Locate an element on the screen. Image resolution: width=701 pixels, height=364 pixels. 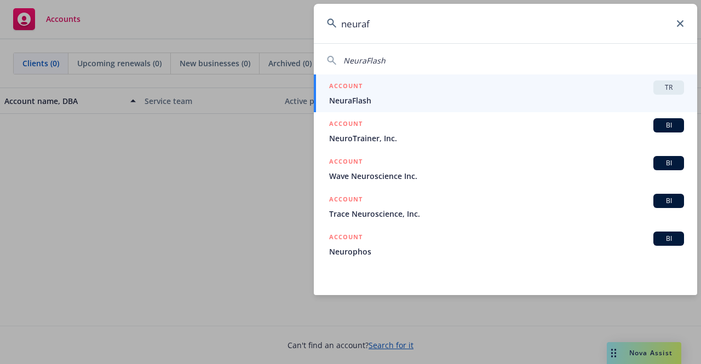
span: TR is located at coordinates (668, 88).